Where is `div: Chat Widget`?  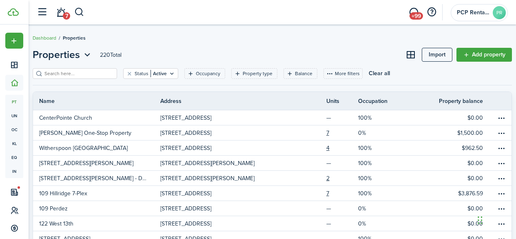
div: Chat Widget is located at coordinates (496, 219).